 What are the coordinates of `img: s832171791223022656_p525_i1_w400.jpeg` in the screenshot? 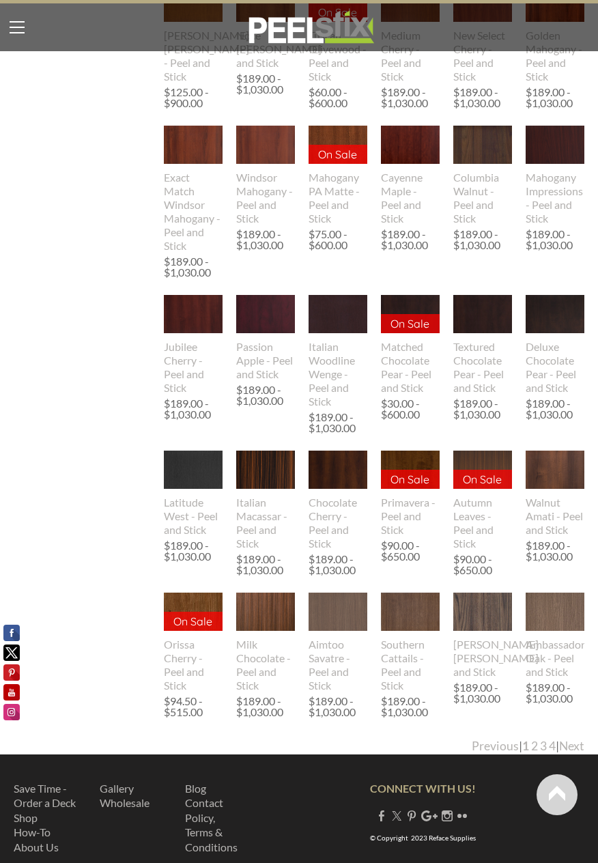 It's located at (555, 145).